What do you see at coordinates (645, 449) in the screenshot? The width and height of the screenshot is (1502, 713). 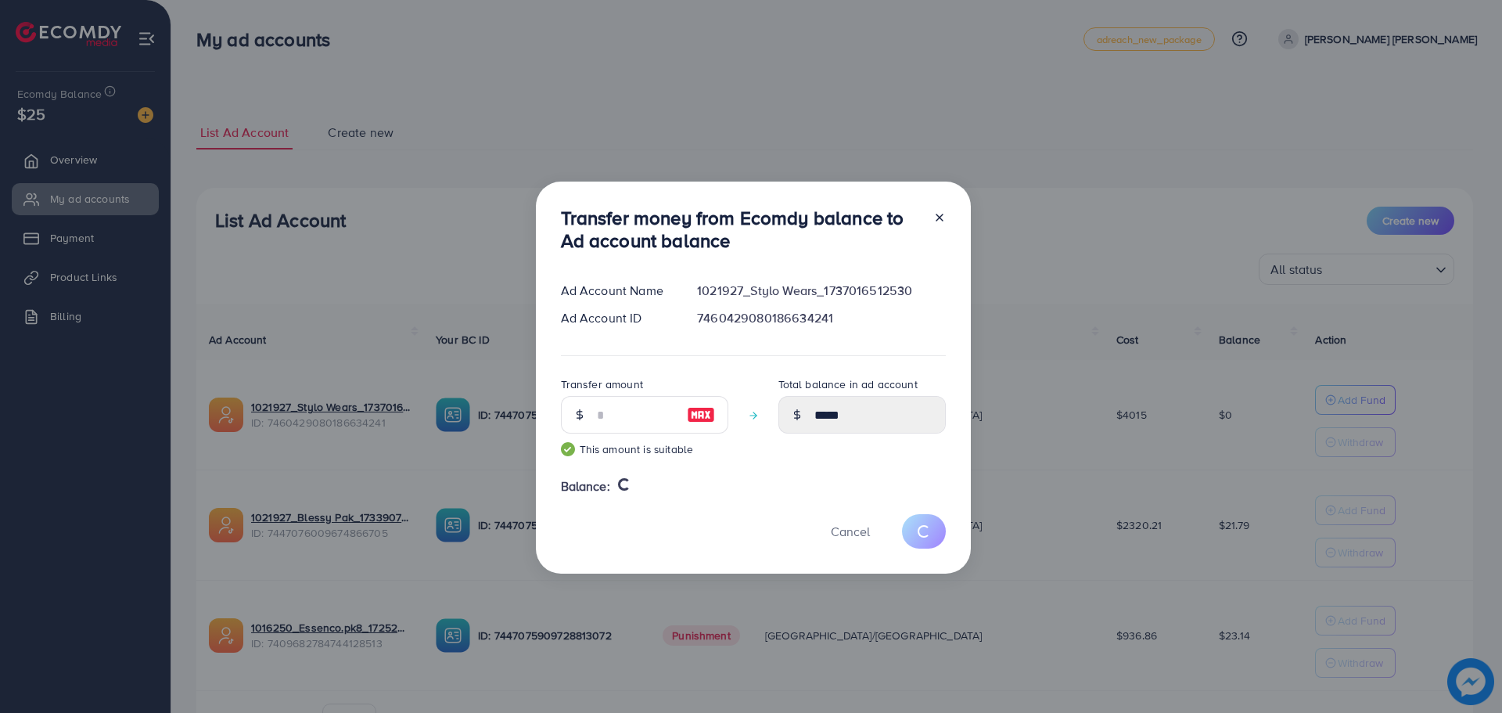 I see `small: This amount is suitable` at bounding box center [645, 449].